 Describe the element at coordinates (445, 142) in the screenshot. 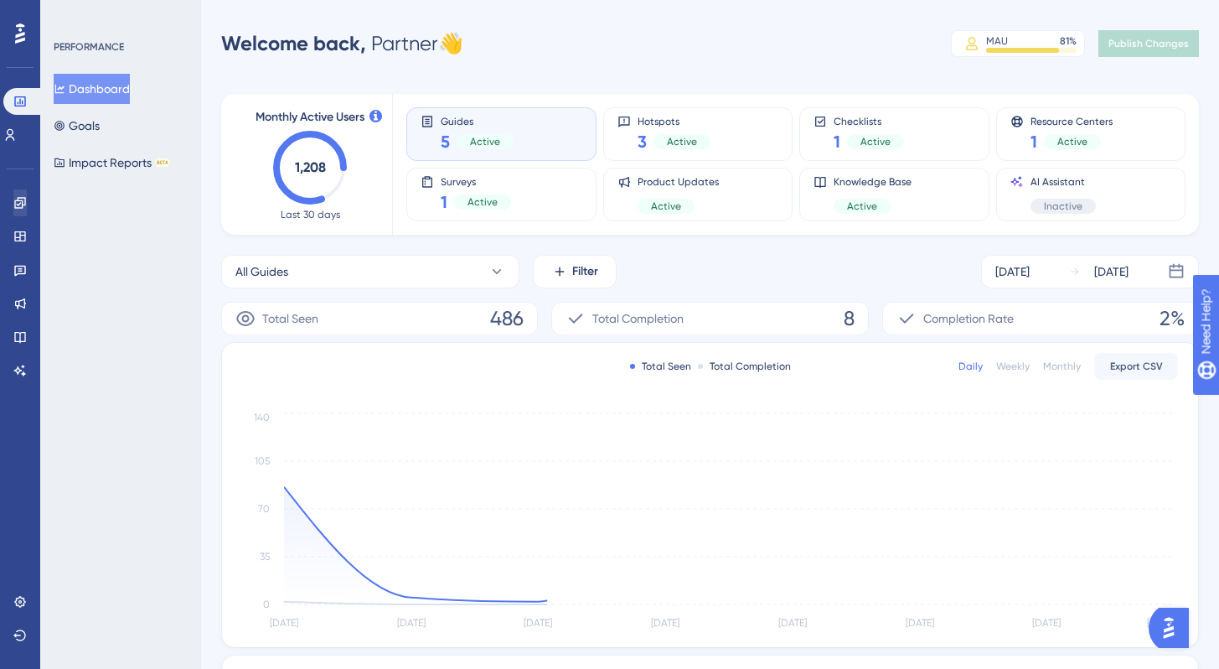

I see `span: 5` at that location.